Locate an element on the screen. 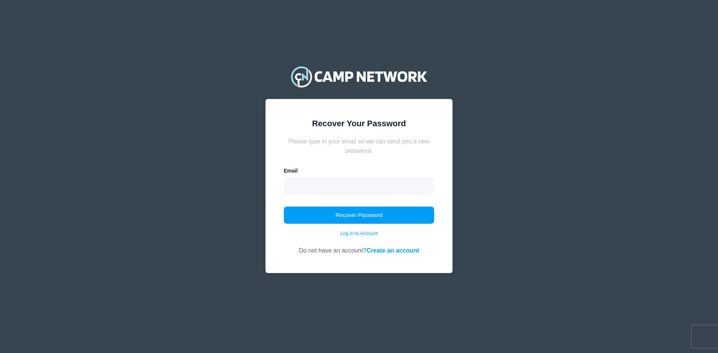 The height and width of the screenshot is (353, 718). a: Create an account is located at coordinates (393, 251).